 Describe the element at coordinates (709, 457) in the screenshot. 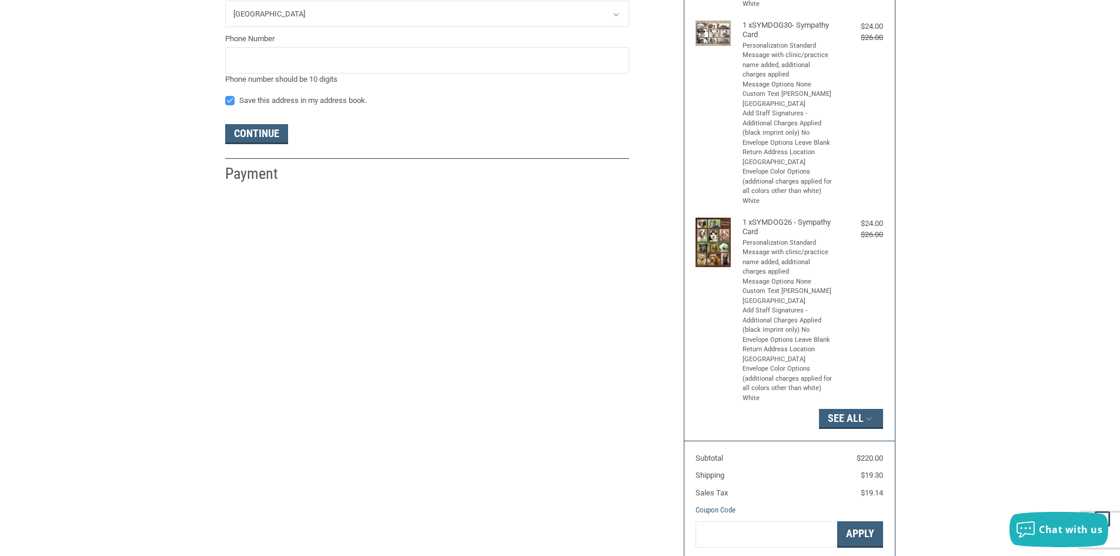

I see `span: Subtotal` at that location.